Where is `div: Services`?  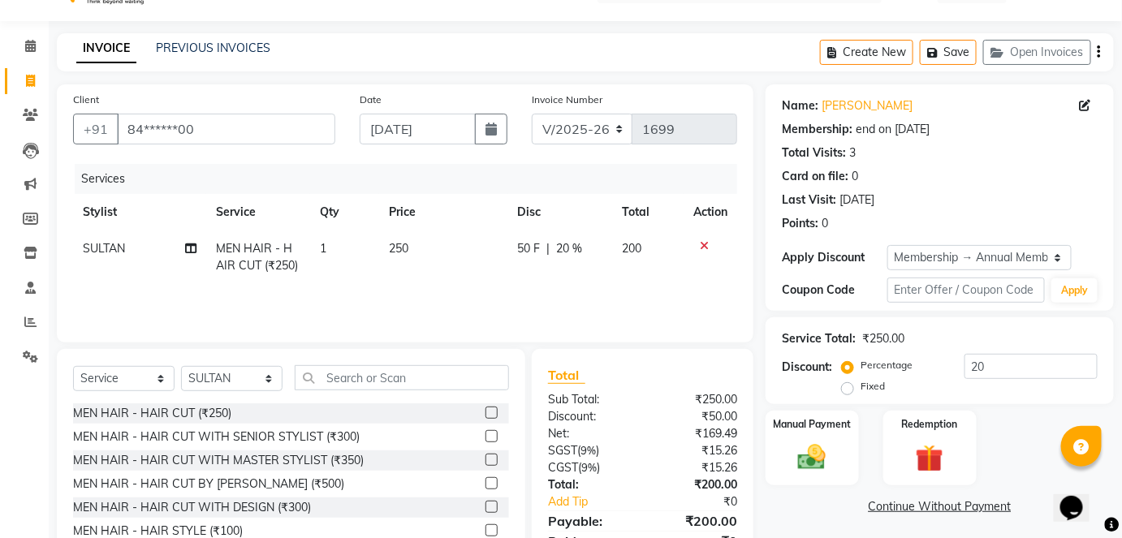
div: Services is located at coordinates (412, 179).